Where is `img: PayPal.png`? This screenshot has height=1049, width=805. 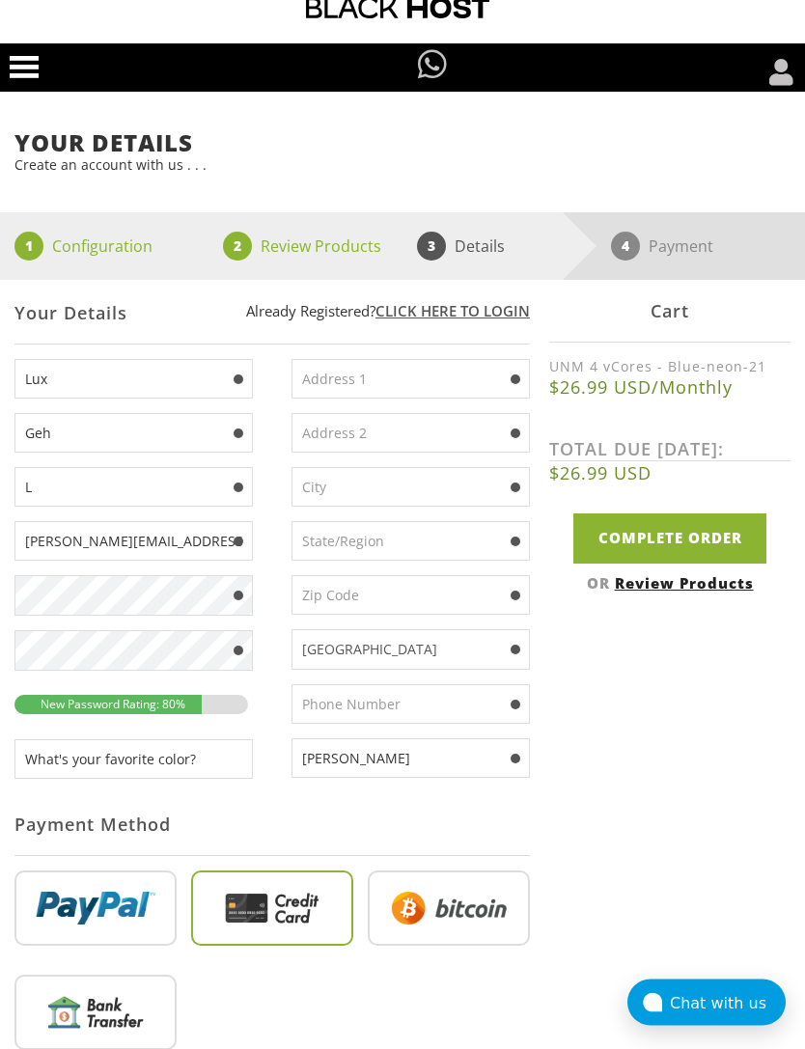 img: PayPal.png is located at coordinates (96, 909).